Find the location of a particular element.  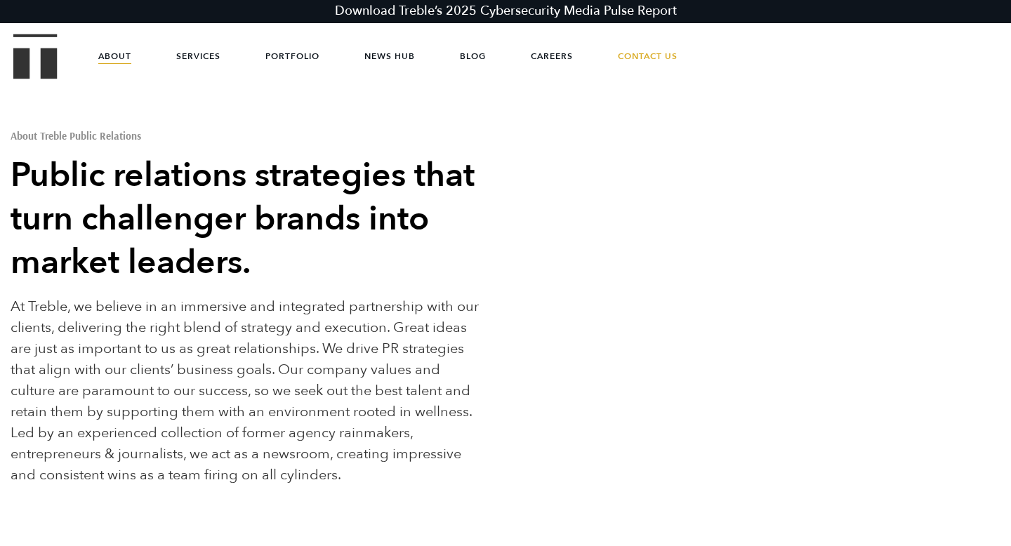

h2: Public relations strategies that turn challenger brands into market leaders. is located at coordinates (246, 219).